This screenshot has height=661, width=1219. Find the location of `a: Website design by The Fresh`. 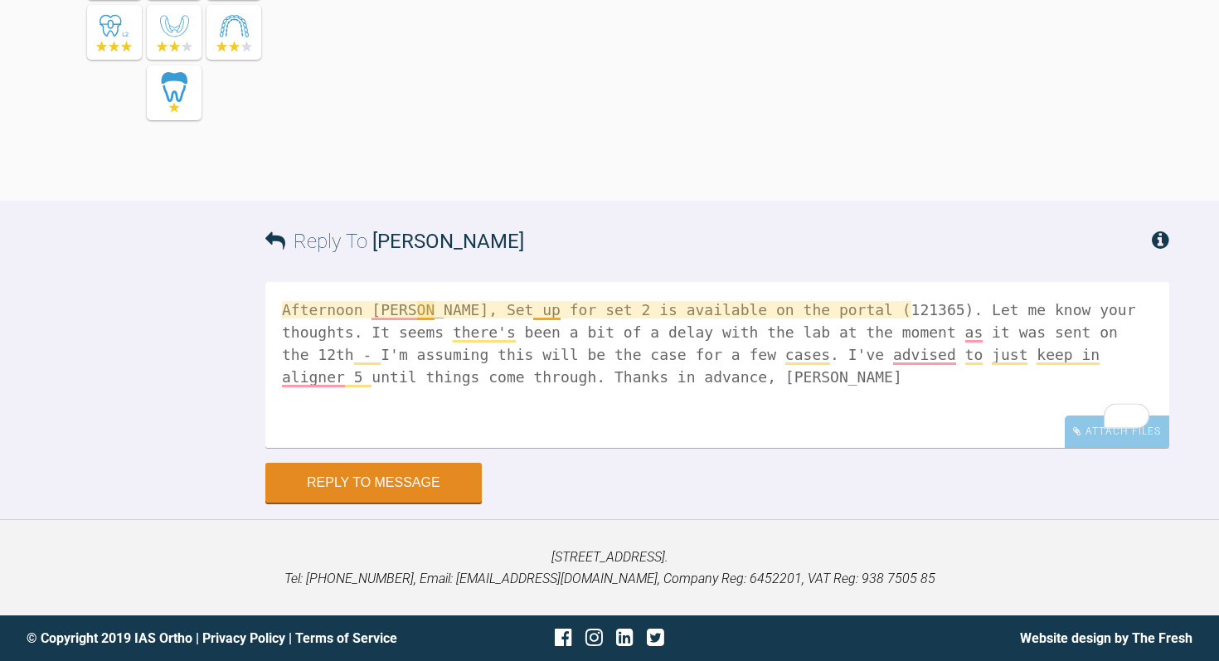

a: Website design by The Fresh is located at coordinates (1106, 637).